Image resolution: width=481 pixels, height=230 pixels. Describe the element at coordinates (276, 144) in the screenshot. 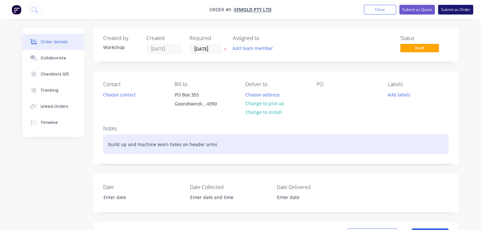

I see `div: build up and machine worn holes on header arms` at that location.